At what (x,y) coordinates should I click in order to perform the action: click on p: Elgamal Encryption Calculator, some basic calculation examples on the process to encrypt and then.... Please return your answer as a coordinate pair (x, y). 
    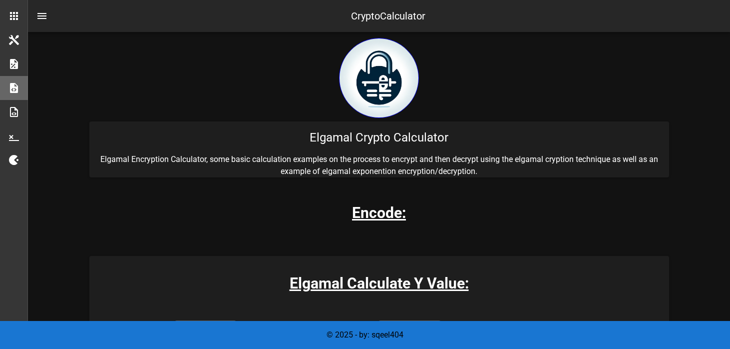
    Looking at the image, I should click on (379, 165).